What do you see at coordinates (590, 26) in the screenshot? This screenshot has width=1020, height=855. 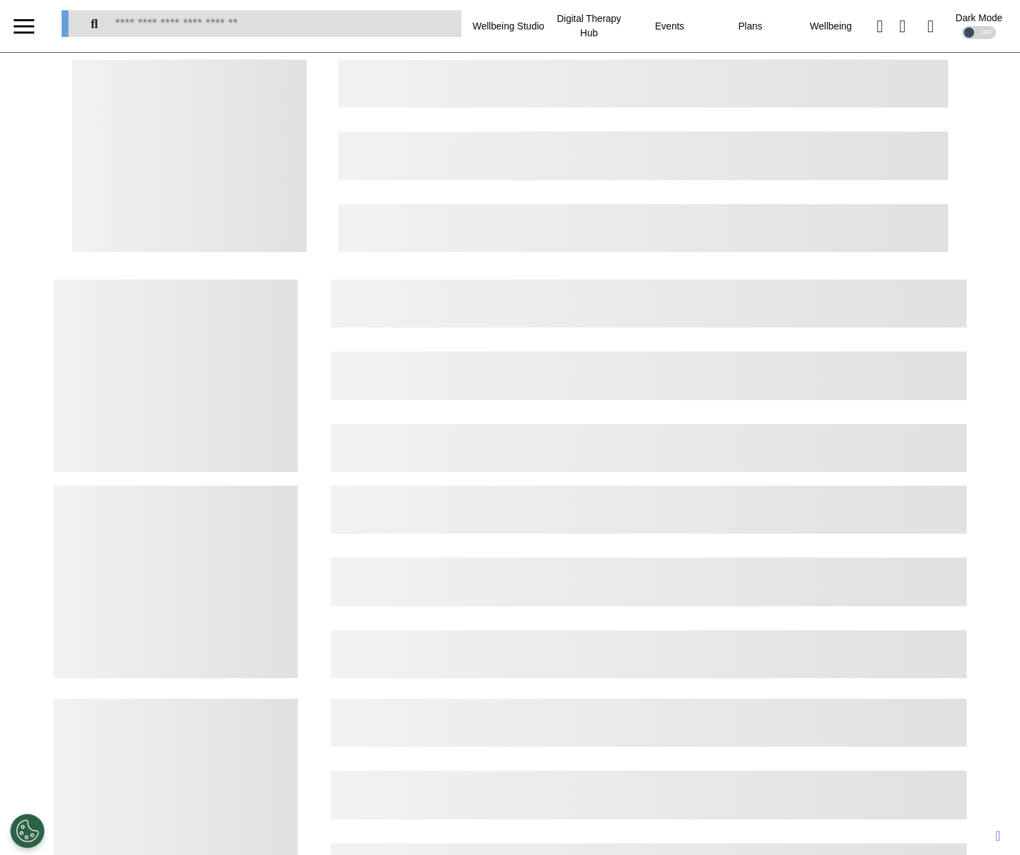 I see `div: Digital Therapy Hub` at bounding box center [590, 26].